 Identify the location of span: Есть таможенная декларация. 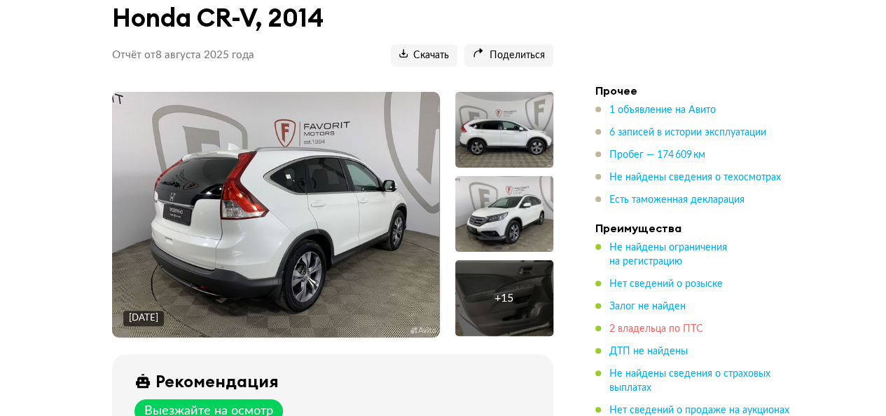
(677, 200).